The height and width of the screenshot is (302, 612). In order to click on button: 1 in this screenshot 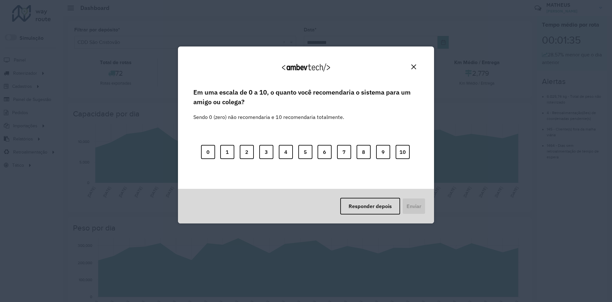, I will do `click(227, 152)`.